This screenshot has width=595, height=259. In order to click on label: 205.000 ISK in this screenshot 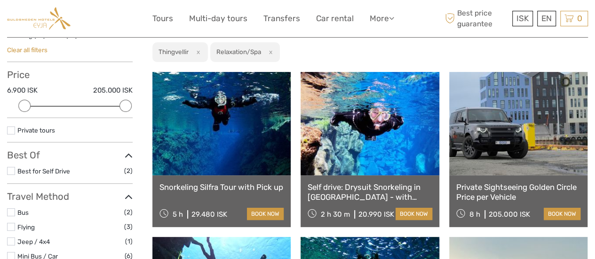, I will do `click(113, 90)`.